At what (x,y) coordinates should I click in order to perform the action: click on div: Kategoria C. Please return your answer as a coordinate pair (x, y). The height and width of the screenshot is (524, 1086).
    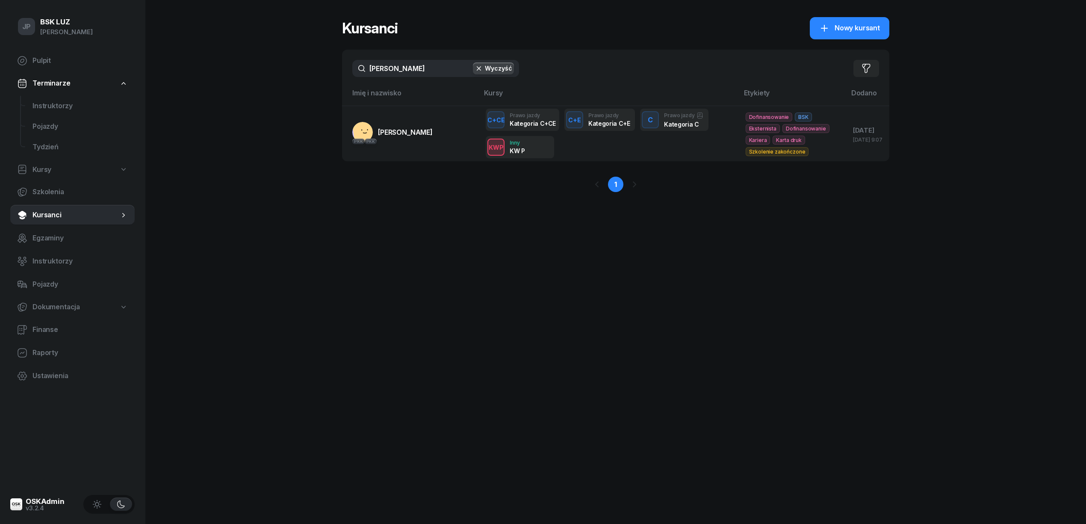
    Looking at the image, I should click on (683, 124).